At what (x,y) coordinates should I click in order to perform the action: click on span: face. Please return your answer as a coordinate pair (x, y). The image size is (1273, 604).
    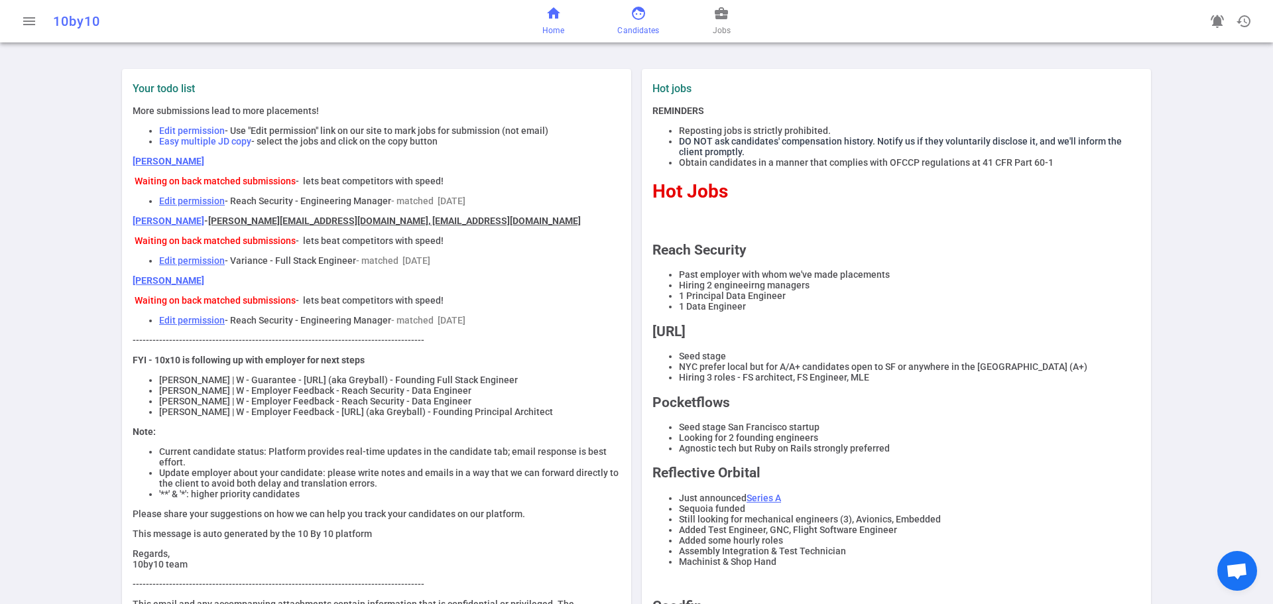
    Looking at the image, I should click on (639, 13).